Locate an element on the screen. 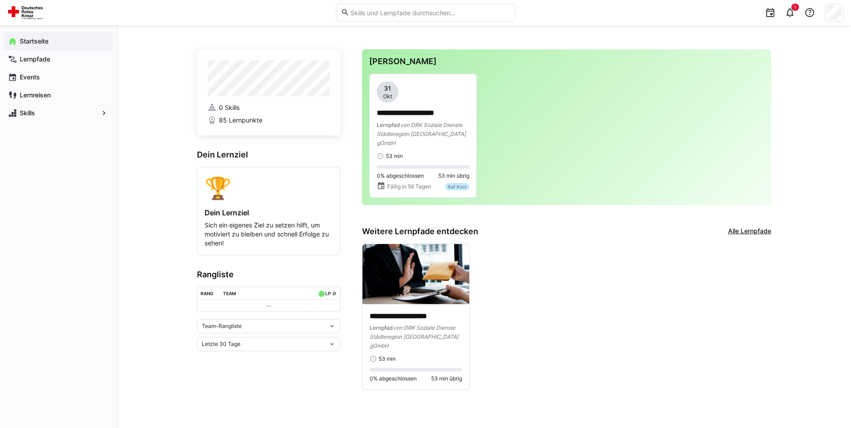  a: ø is located at coordinates (334, 292).